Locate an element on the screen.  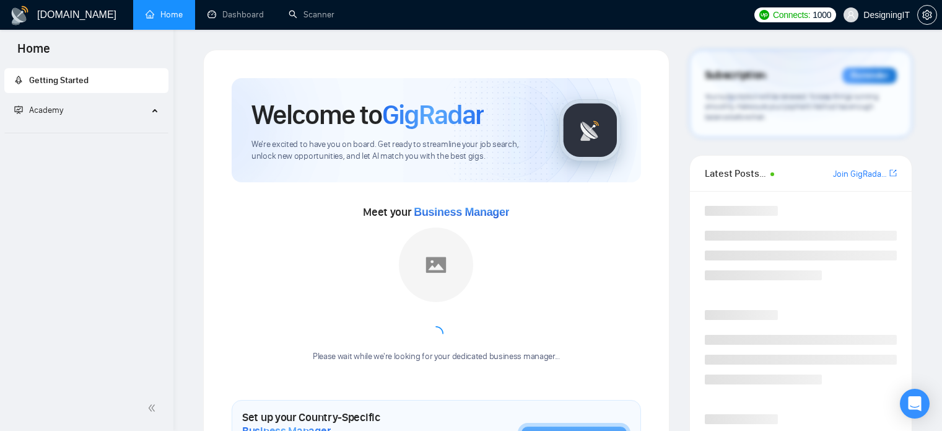
span: Meet your is located at coordinates (436, 212).